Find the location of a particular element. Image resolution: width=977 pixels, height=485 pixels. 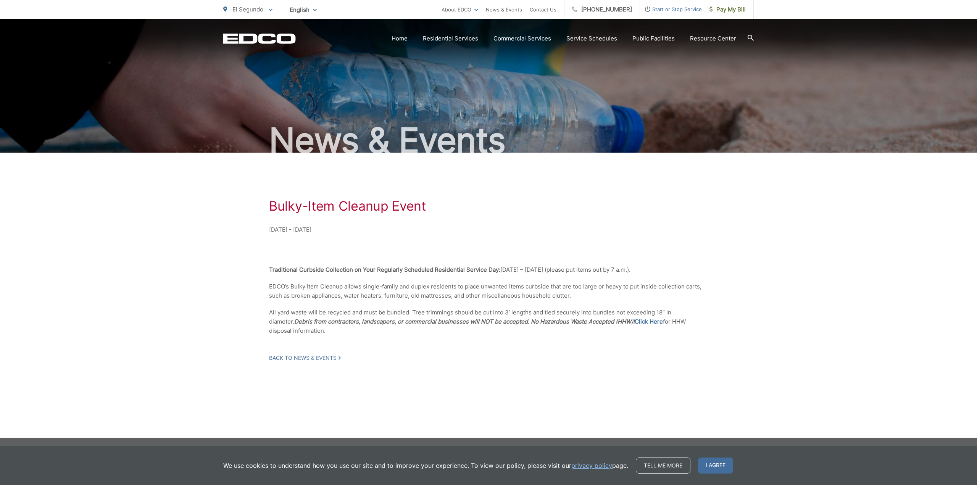

span: I agree is located at coordinates (715, 465).